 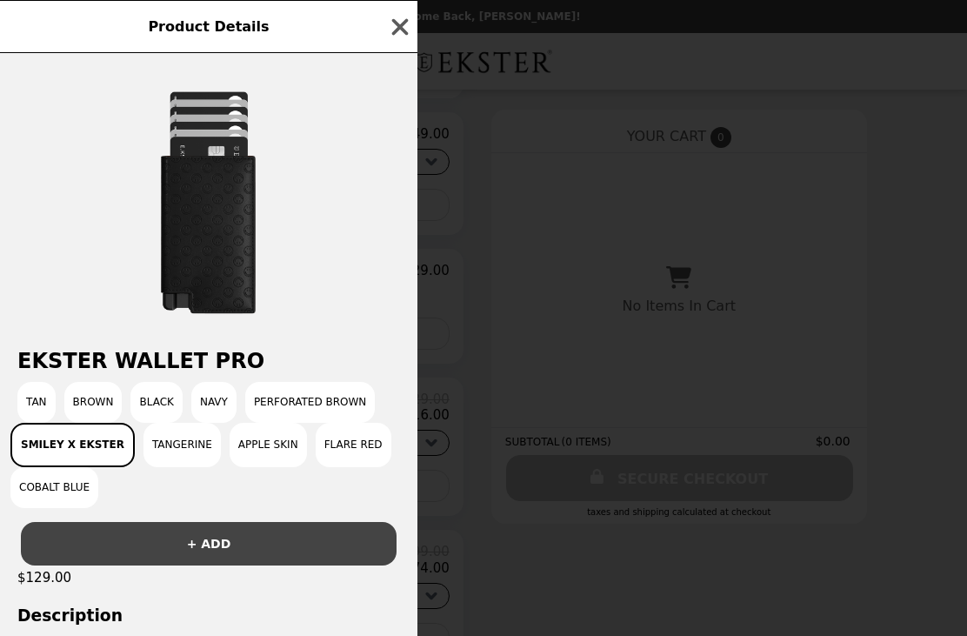 I want to click on button: Black, so click(x=156, y=402).